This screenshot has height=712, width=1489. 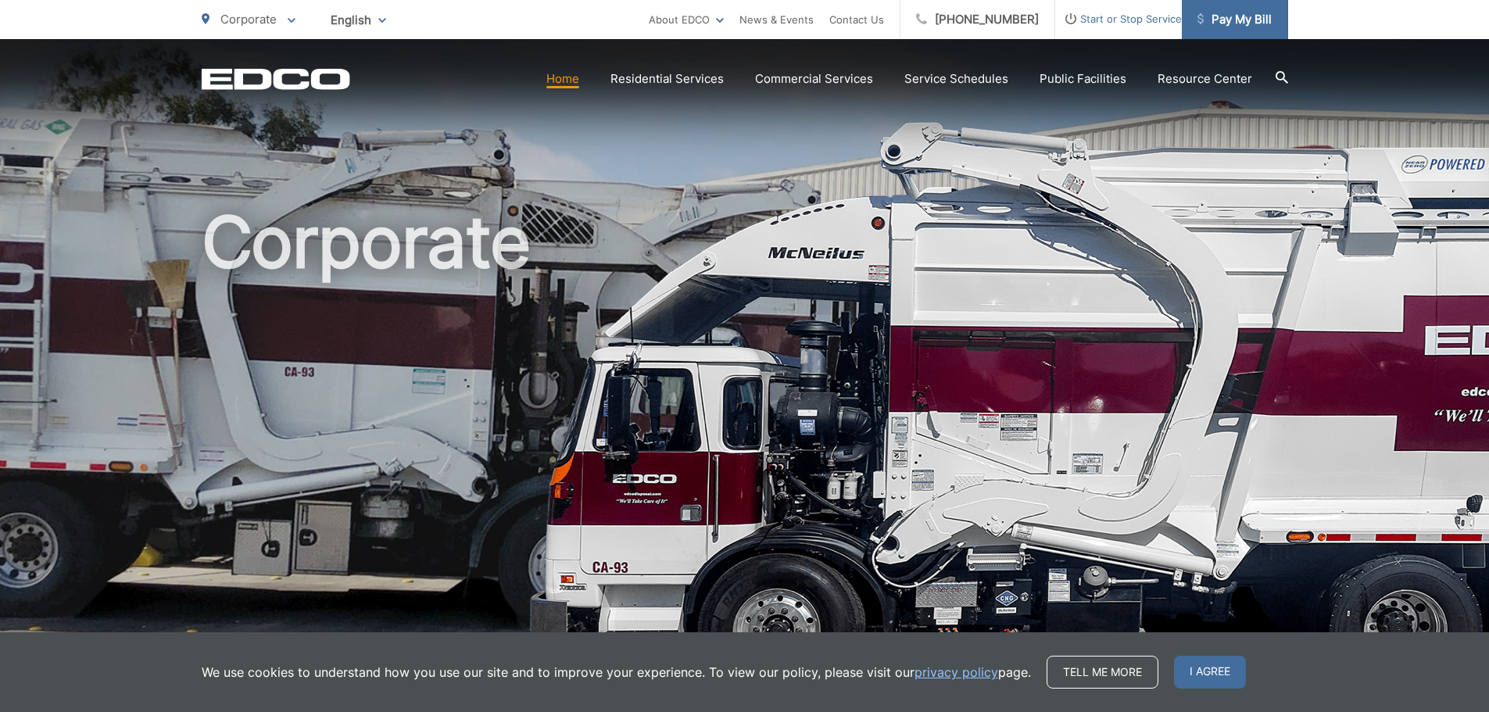 I want to click on a: Commercial Services, so click(x=814, y=79).